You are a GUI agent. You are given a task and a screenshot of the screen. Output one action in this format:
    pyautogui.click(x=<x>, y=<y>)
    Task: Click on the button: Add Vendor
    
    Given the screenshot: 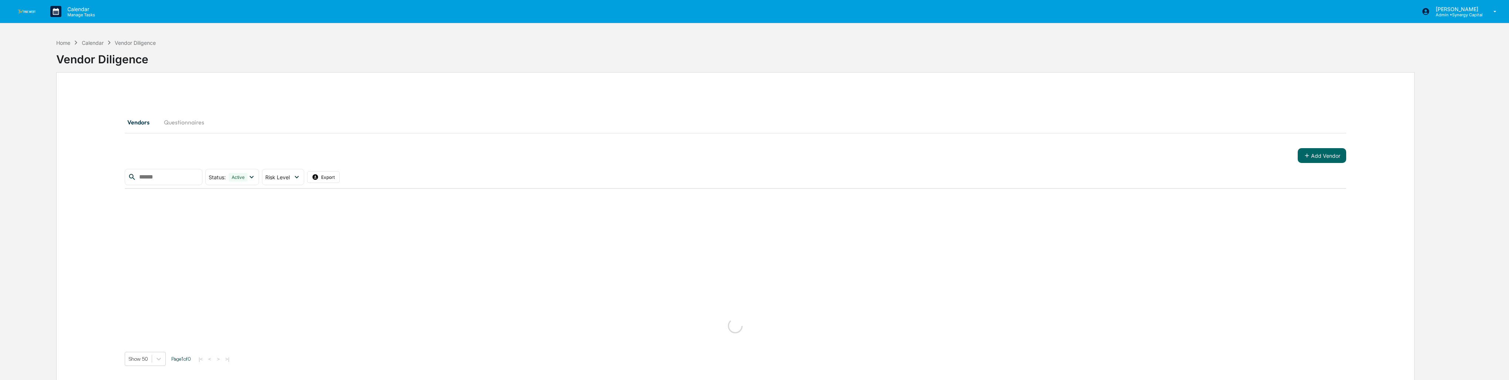 What is the action you would take?
    pyautogui.click(x=1322, y=155)
    